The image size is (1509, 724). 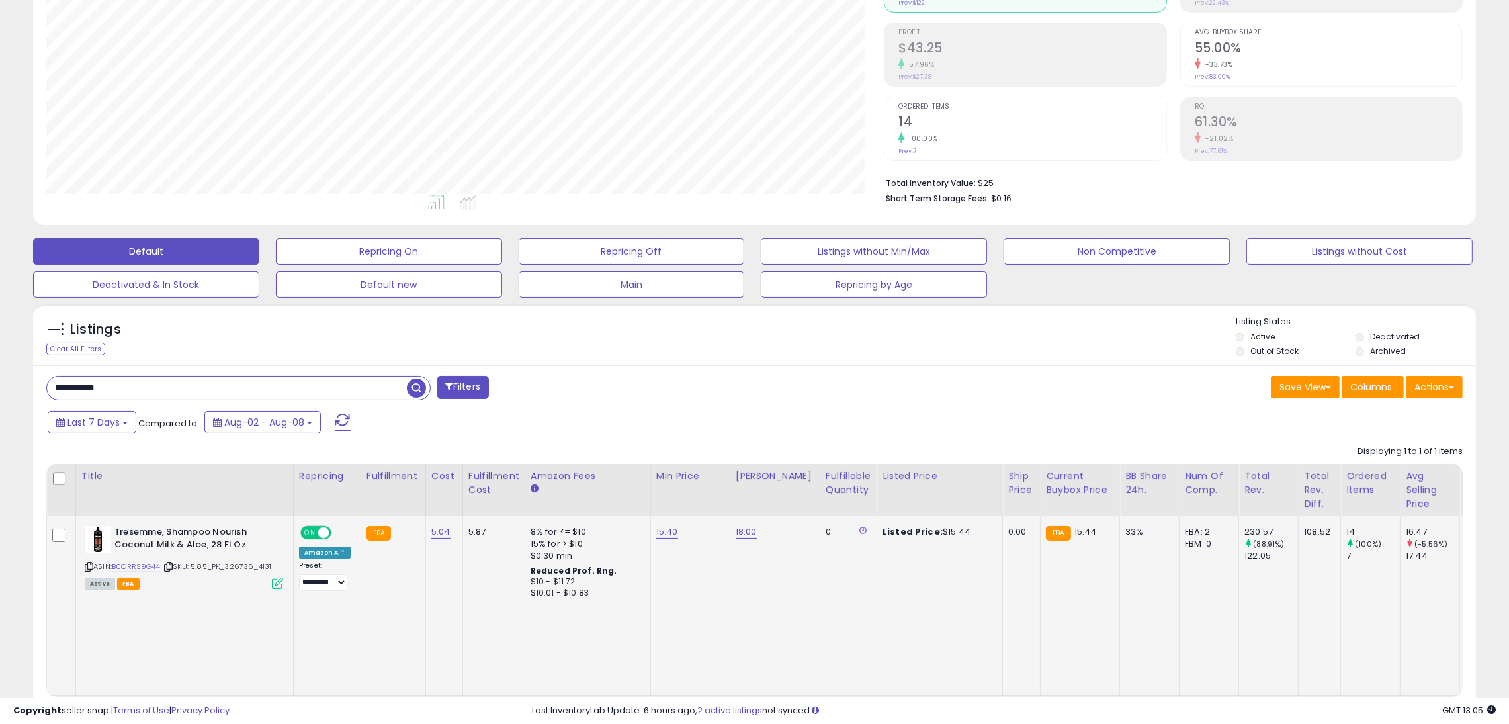 I want to click on span: Compared to:, so click(x=169, y=423).